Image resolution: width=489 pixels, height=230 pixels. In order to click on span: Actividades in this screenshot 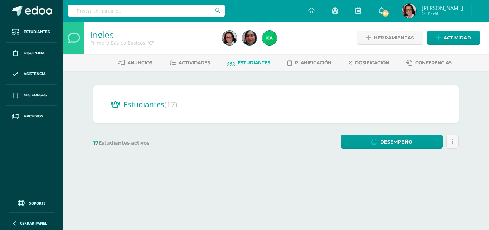, I will do `click(195, 62)`.